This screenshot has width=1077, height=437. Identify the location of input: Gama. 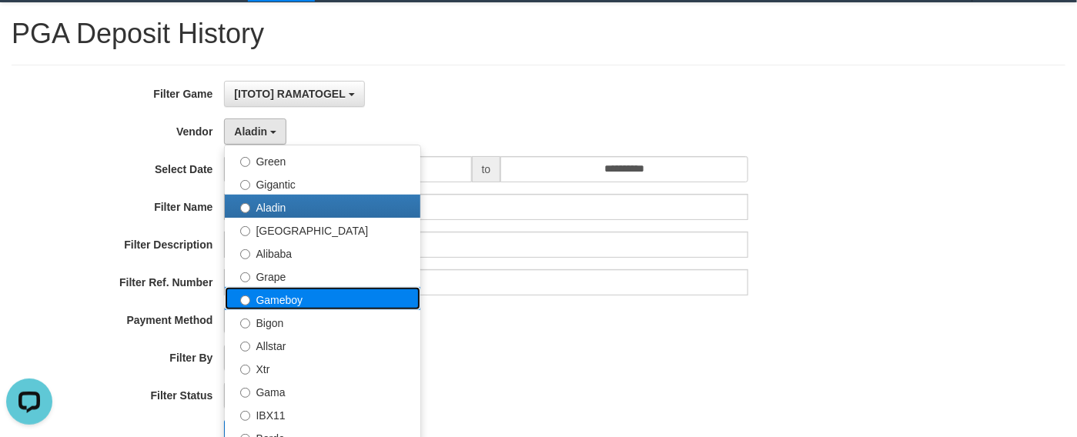
(245, 393).